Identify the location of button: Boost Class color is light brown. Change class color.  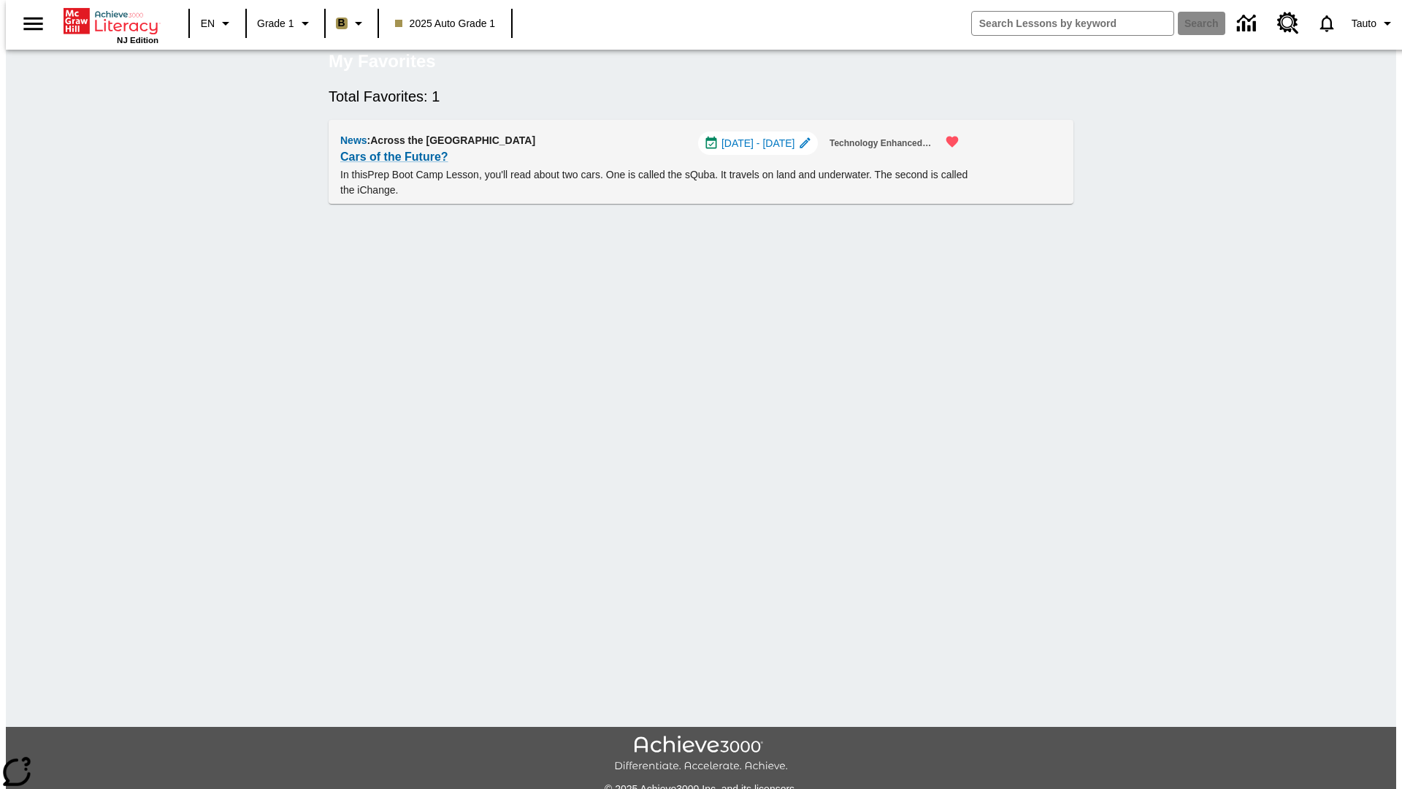
(351, 23).